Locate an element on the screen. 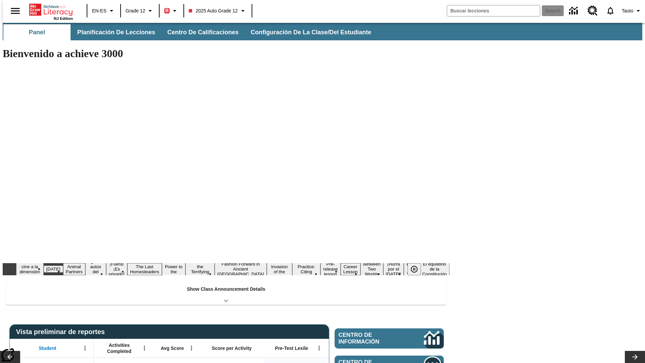  span: NJ Edition is located at coordinates (63, 18).